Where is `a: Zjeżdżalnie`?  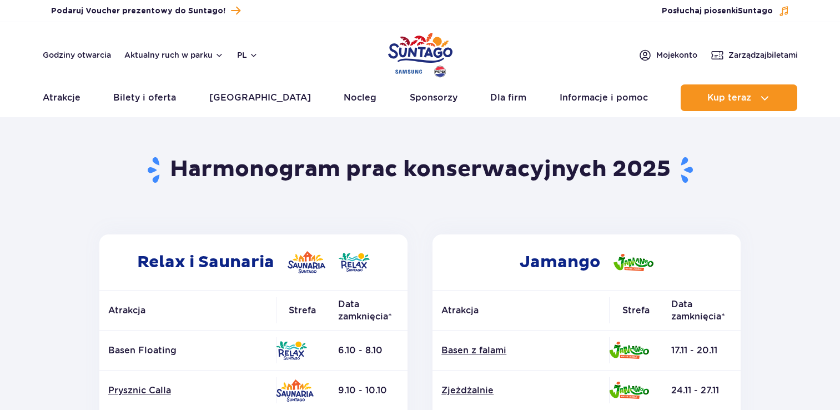 a: Zjeżdżalnie is located at coordinates (521, 390).